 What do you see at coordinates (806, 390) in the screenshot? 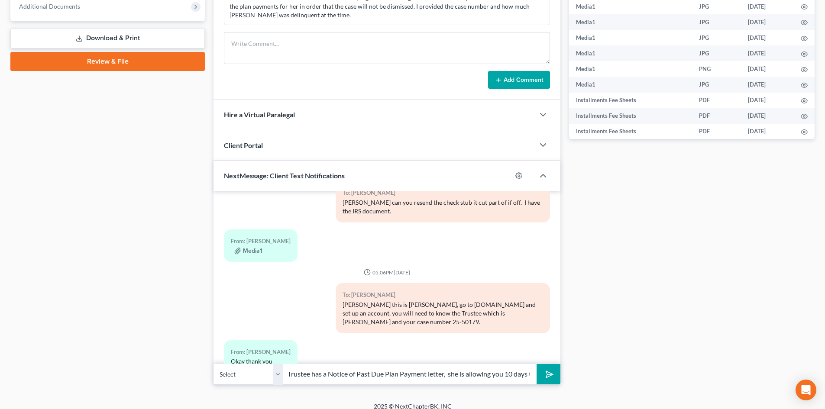
I see `div: Open Intercom Messenger` at bounding box center [806, 390].